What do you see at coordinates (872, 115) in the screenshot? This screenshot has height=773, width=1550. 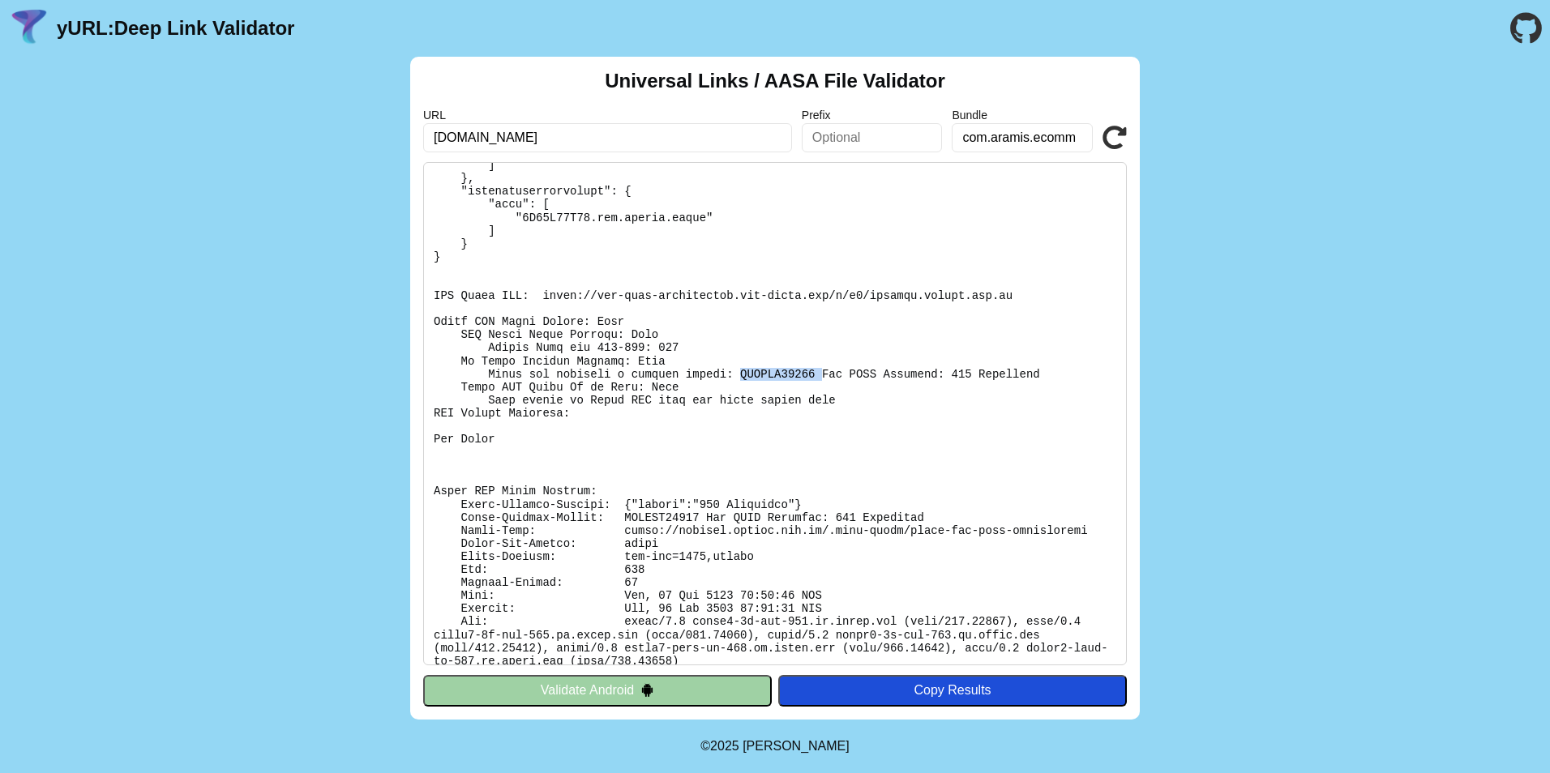 I see `label: Prefix` at bounding box center [872, 115].